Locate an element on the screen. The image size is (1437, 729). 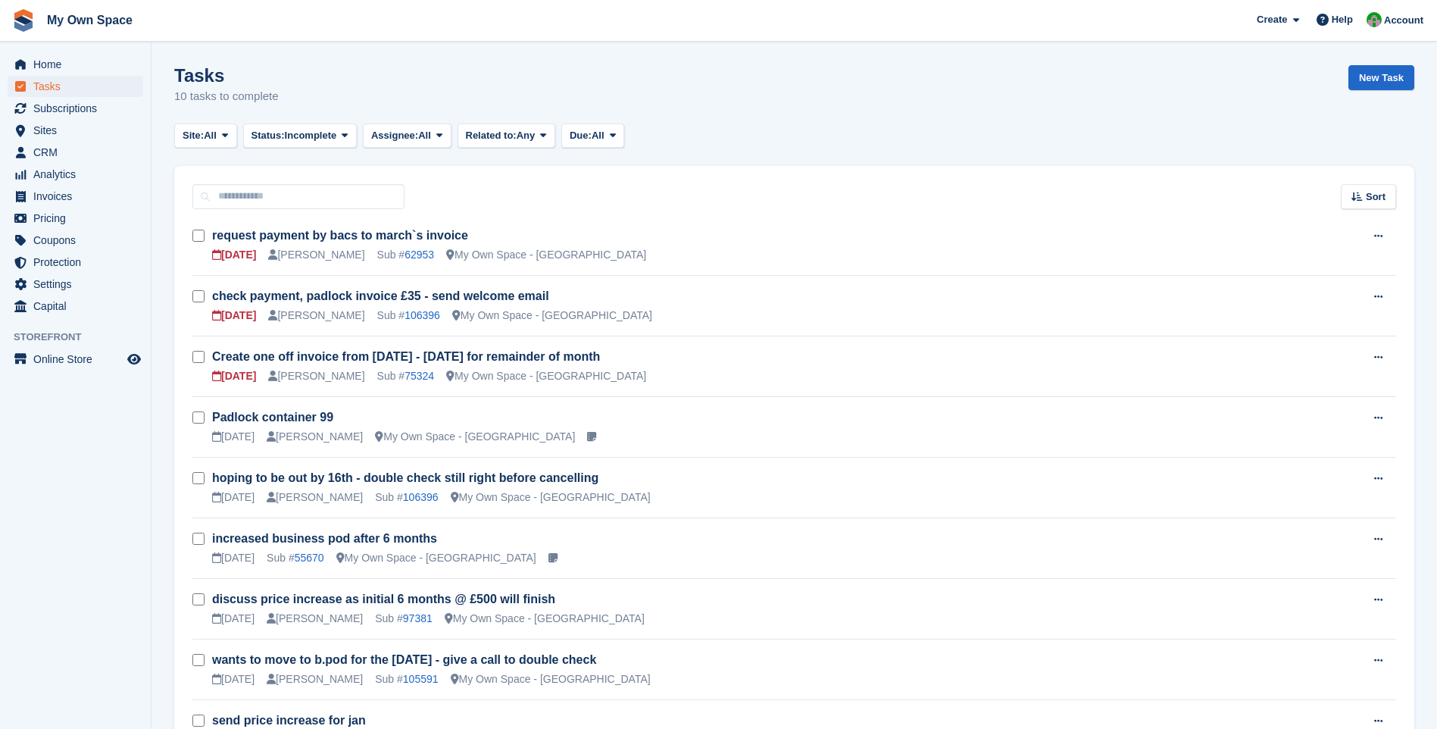
img: Paula Harris is located at coordinates (1374, 20).